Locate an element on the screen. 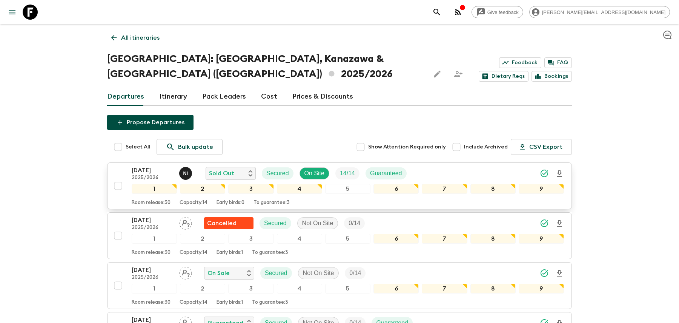 The width and height of the screenshot is (679, 323). button: menu is located at coordinates (12, 12).